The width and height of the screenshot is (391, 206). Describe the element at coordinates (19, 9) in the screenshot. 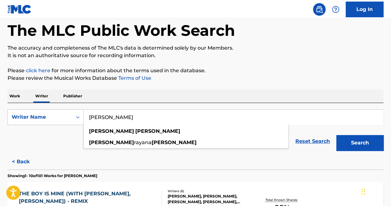

I see `img: MLC Logo` at that location.